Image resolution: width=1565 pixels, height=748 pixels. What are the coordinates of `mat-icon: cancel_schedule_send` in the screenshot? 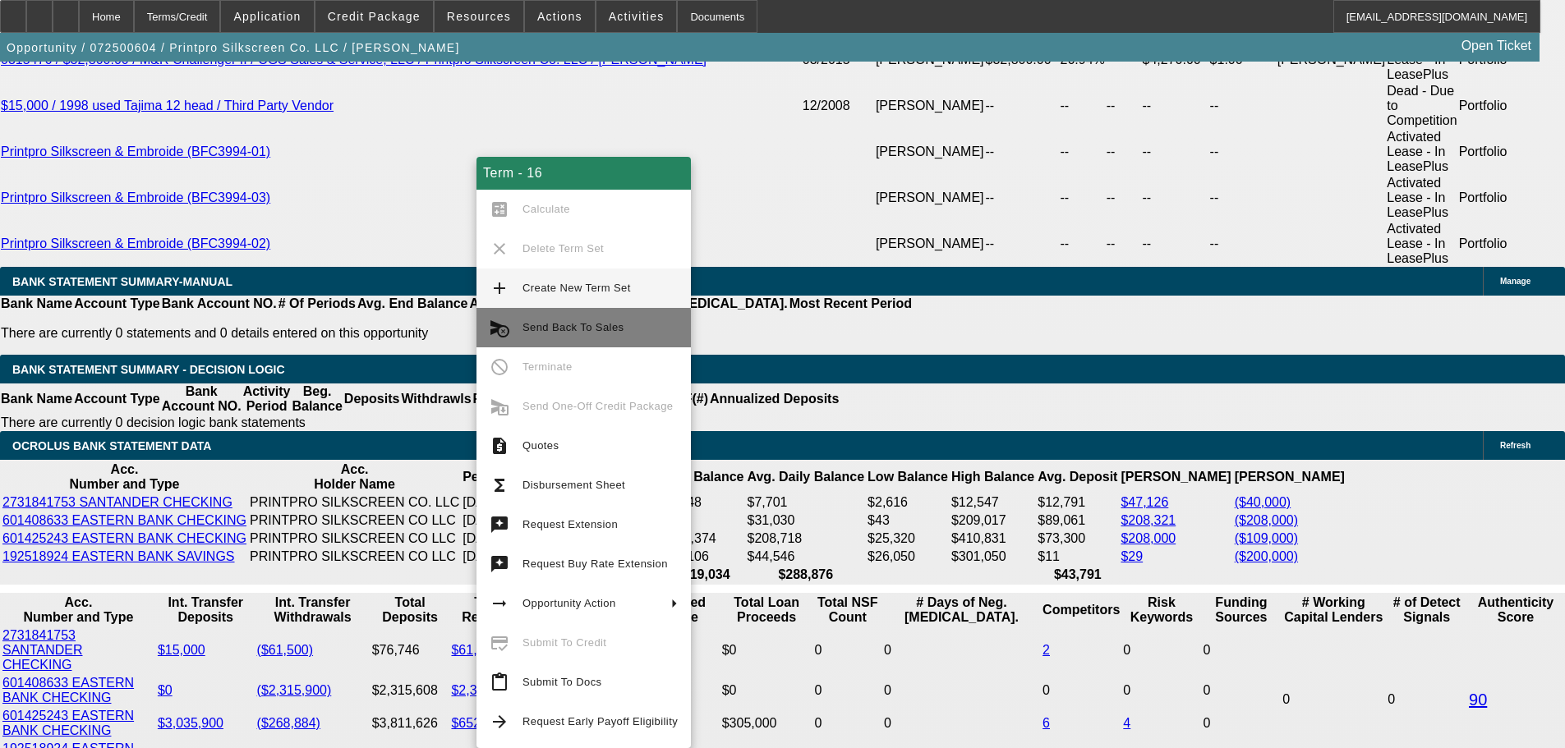 It's located at (499, 328).